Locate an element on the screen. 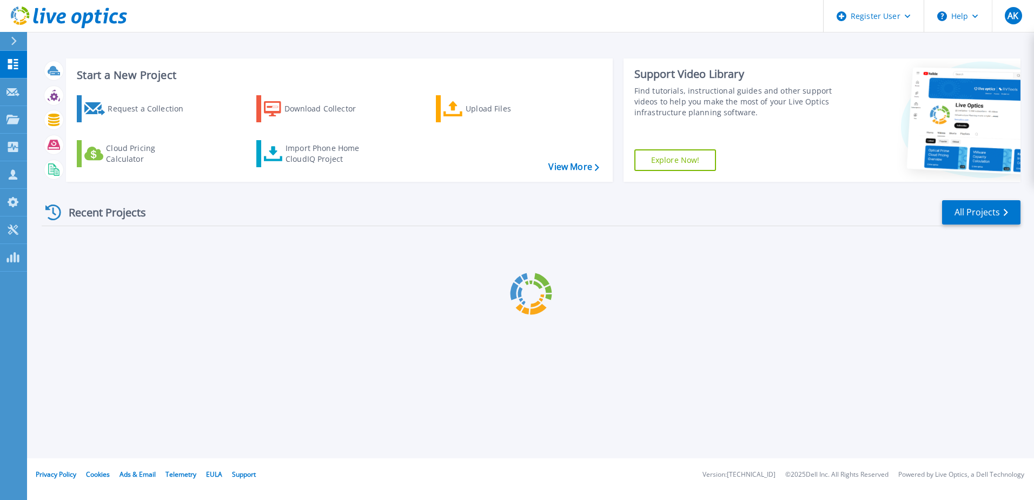  a: Privacy Policy is located at coordinates (56, 474).